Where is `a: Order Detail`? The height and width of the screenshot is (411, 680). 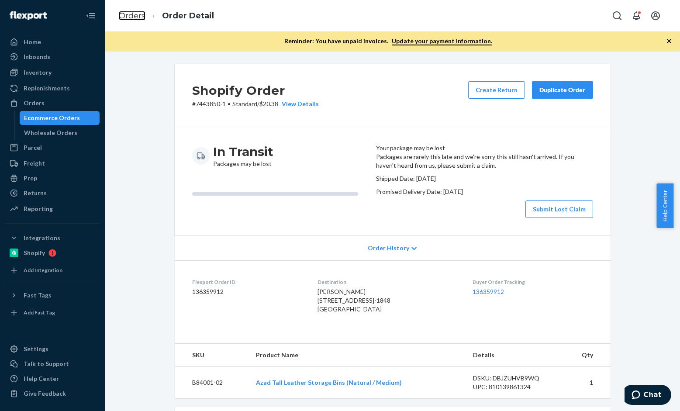 a: Order Detail is located at coordinates (188, 16).